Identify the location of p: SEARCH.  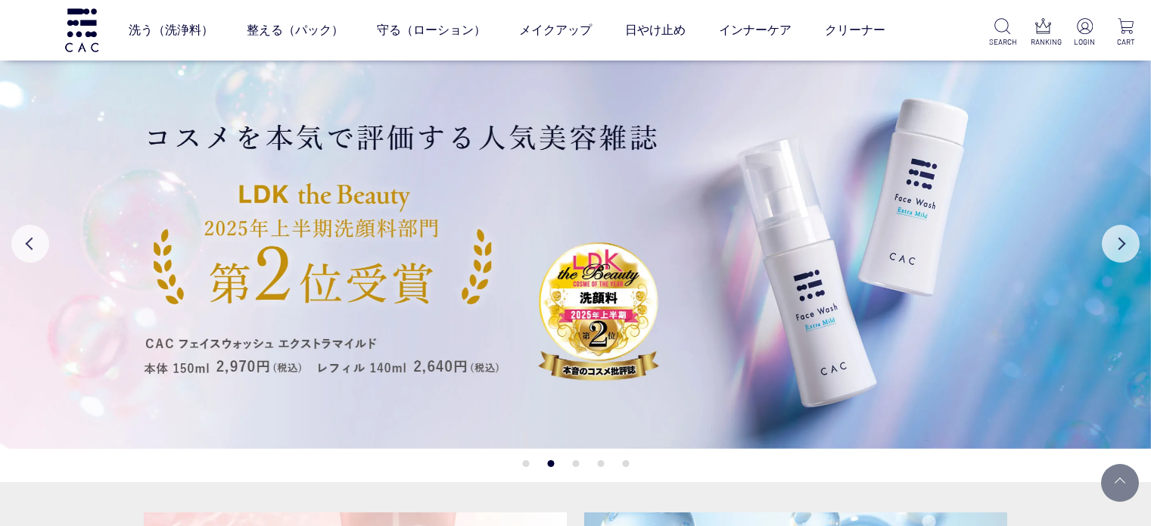
(1002, 42).